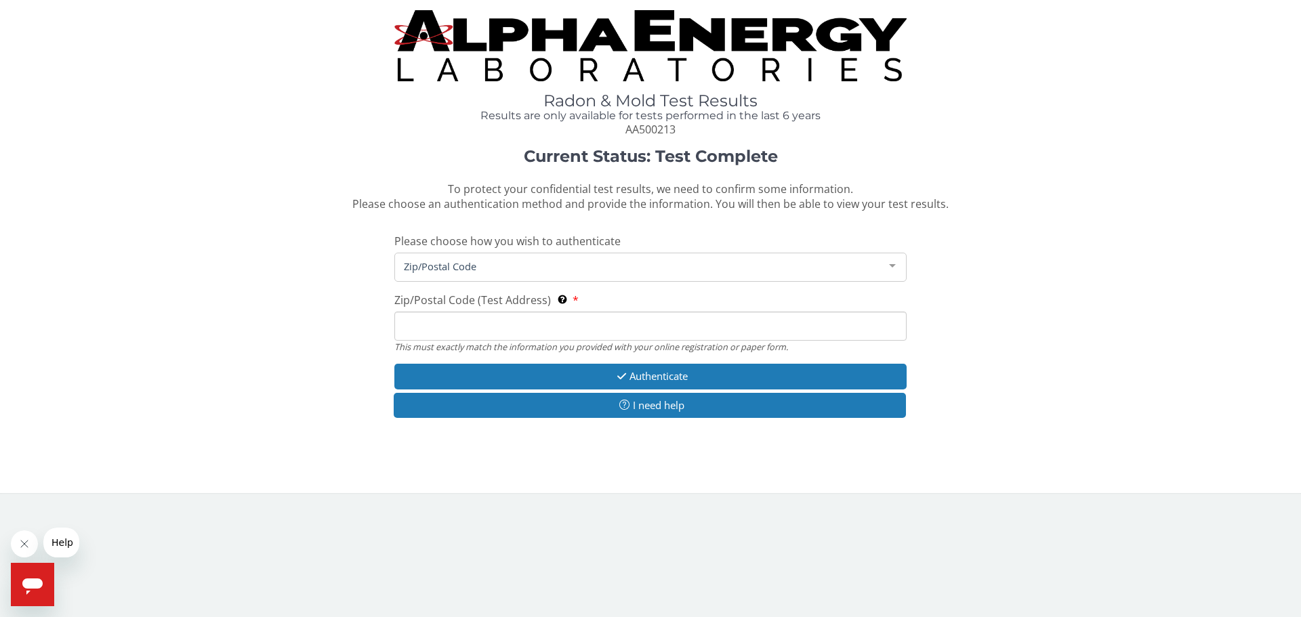 The width and height of the screenshot is (1301, 617). I want to click on img: TightCrop.jpg, so click(650, 45).